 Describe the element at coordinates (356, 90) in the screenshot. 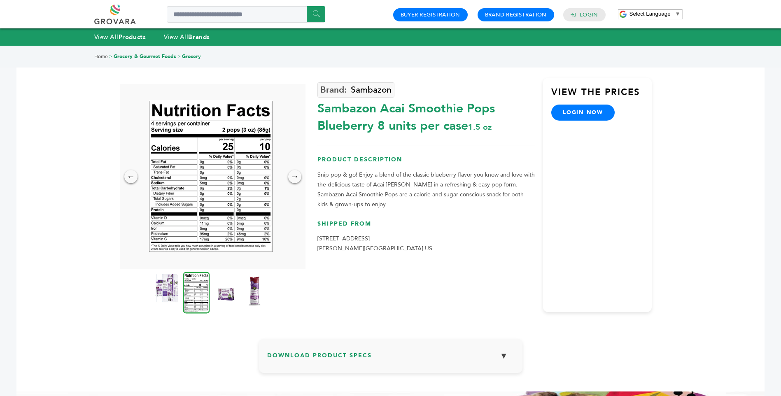

I see `a: Sambazon` at that location.